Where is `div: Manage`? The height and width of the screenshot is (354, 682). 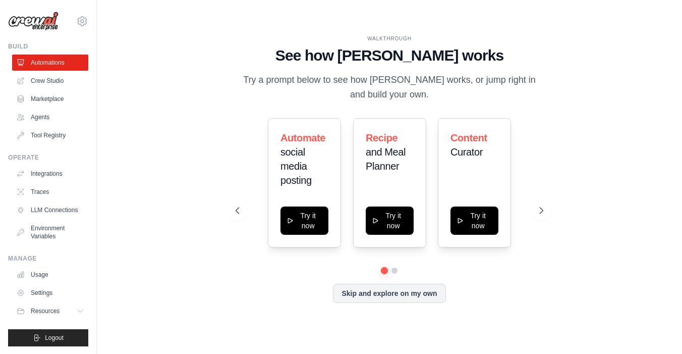 div: Manage is located at coordinates (48, 258).